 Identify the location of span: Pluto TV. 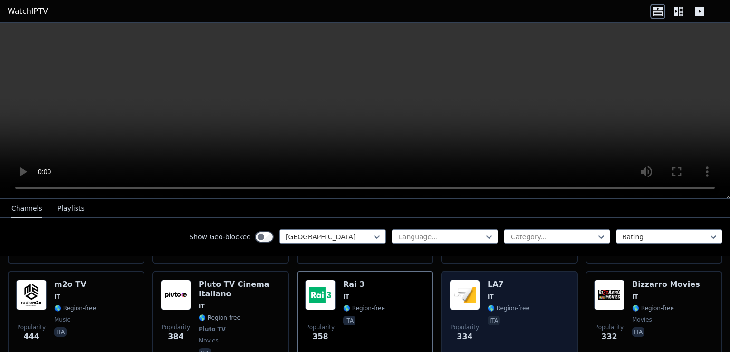
(212, 329).